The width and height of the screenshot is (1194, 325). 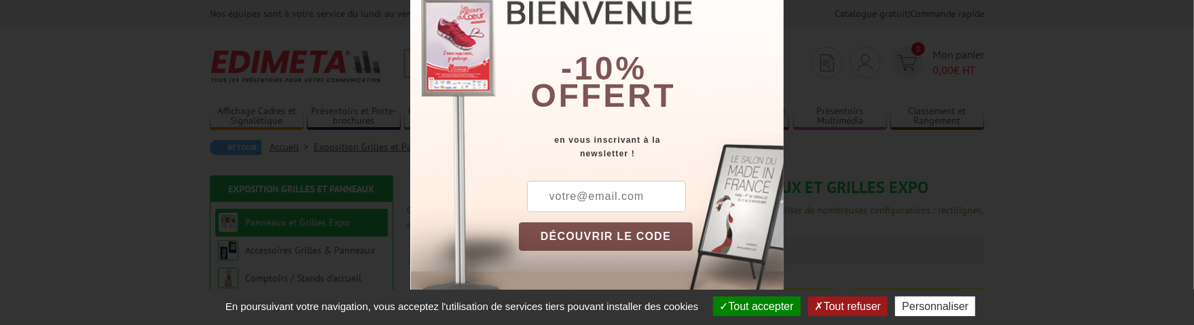 What do you see at coordinates (606, 236) in the screenshot?
I see `button: DÉCOUVRIR LE CODE` at bounding box center [606, 236].